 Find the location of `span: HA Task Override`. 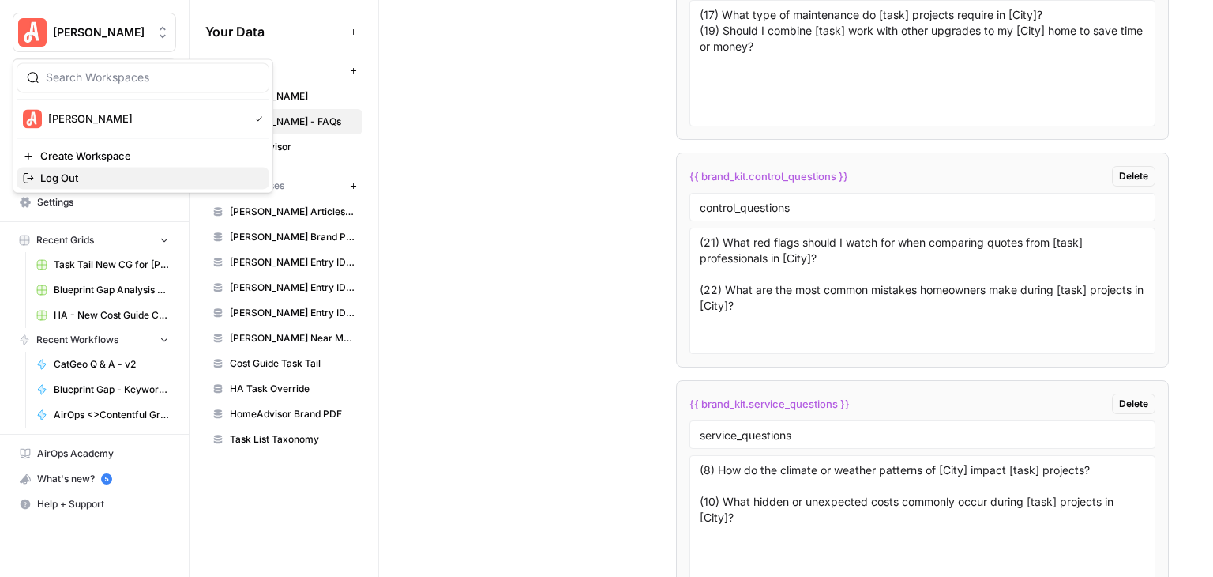

span: HA Task Override is located at coordinates (292, 389).